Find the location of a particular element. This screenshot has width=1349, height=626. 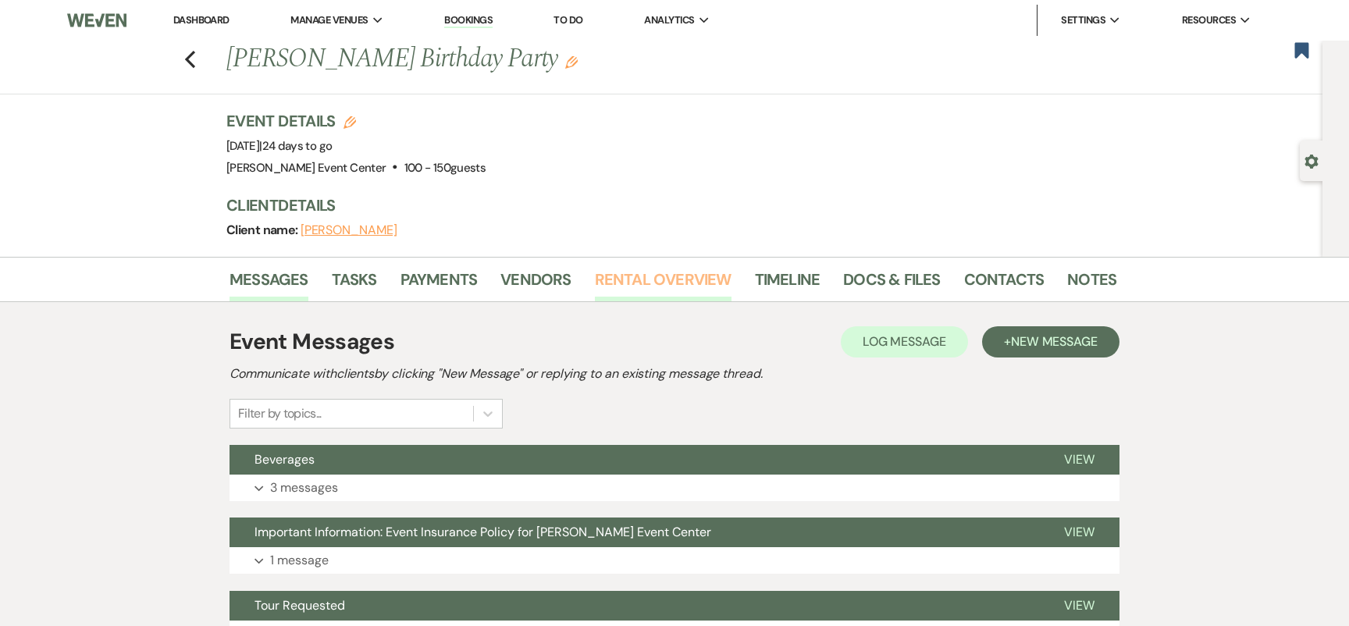

button: Log Message is located at coordinates (904, 342).